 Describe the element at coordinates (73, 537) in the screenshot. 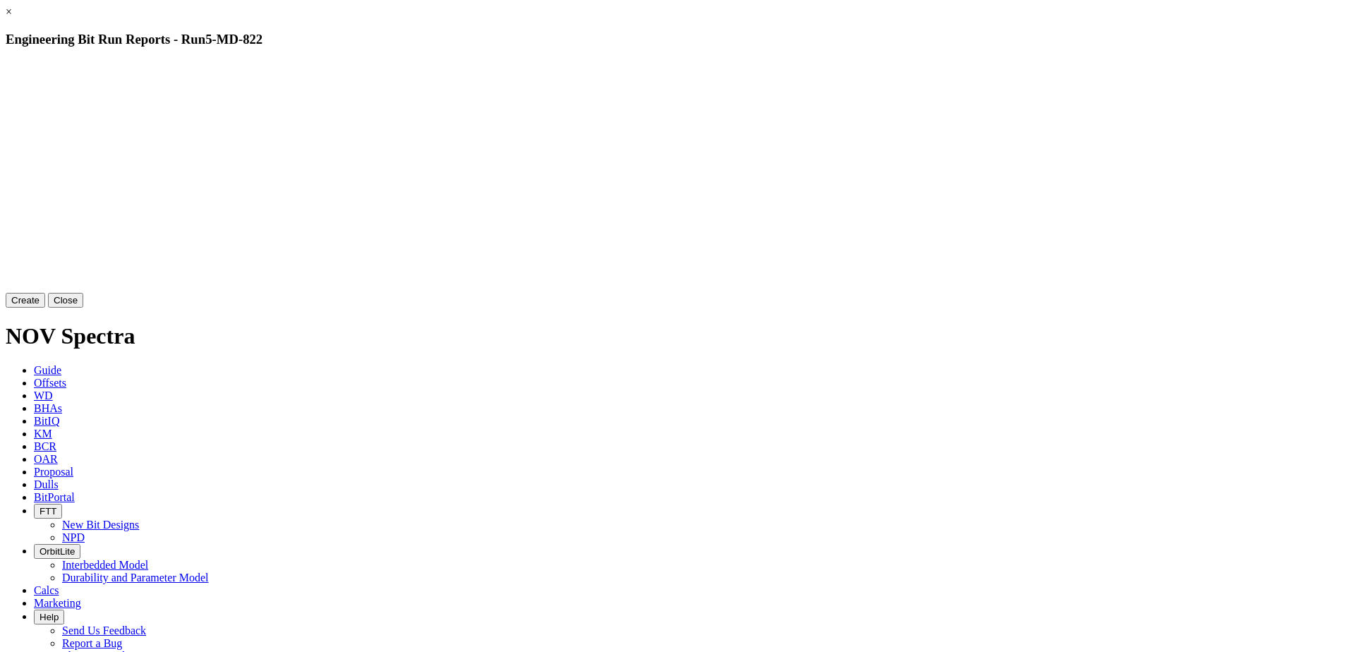

I see `a: NPD` at that location.